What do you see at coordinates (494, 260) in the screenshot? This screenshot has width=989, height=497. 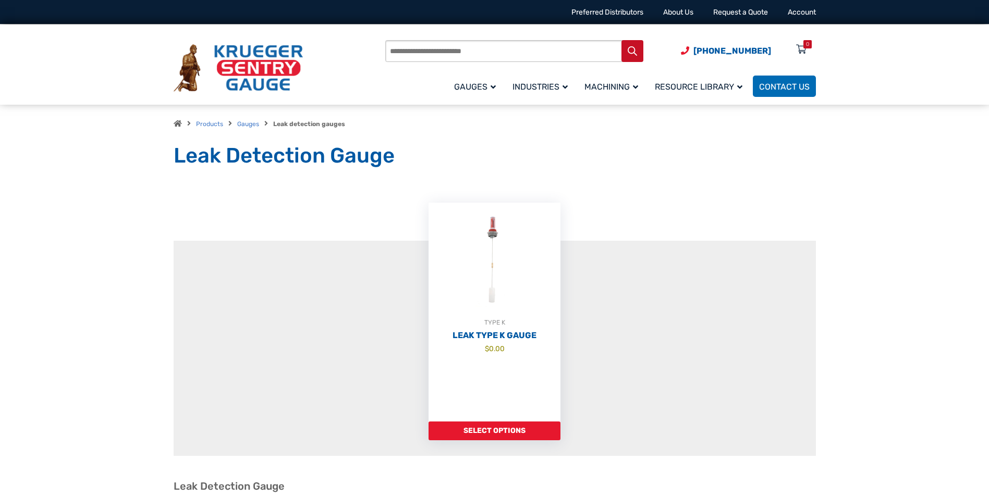 I see `img: Leak Detection Gauge` at bounding box center [494, 260].